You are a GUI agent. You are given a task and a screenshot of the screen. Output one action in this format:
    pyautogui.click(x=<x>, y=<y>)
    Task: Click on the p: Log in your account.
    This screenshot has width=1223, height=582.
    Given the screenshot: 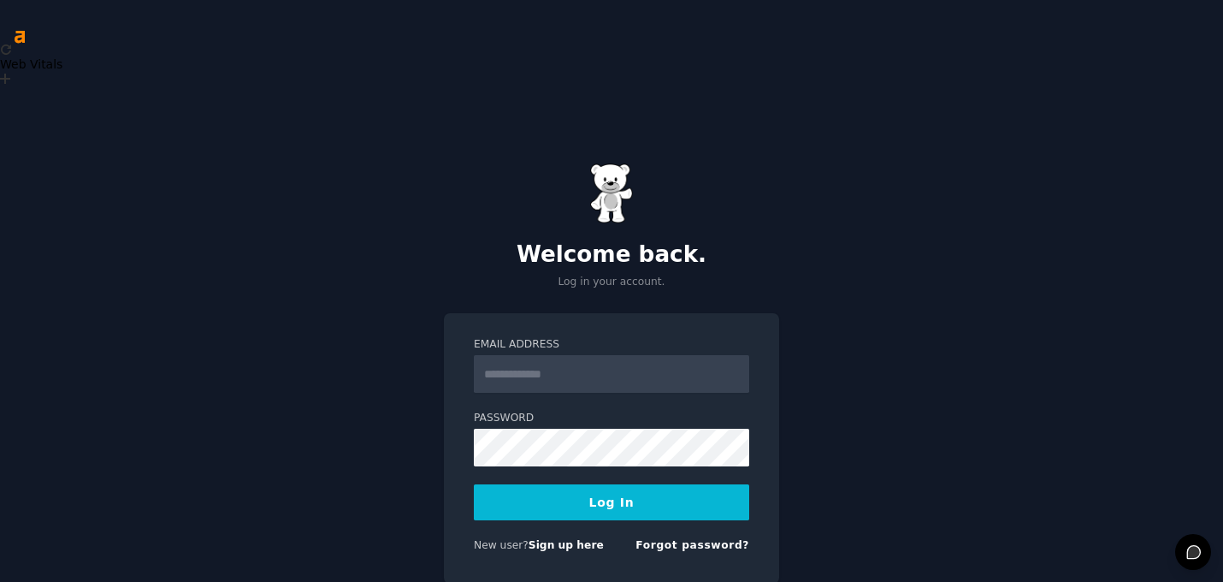 What is the action you would take?
    pyautogui.click(x=612, y=282)
    